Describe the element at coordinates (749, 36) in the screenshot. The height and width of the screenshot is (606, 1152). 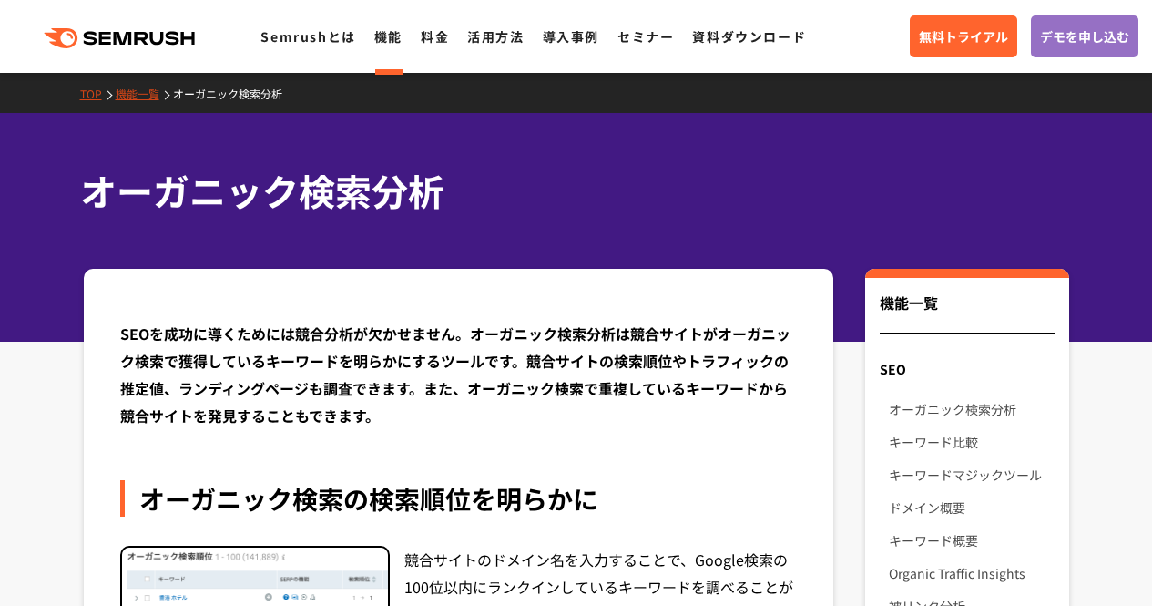
I see `a: 資料ダウンロード` at that location.